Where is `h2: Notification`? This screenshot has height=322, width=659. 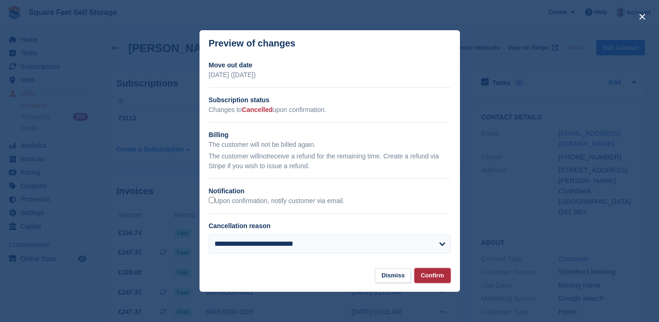 h2: Notification is located at coordinates (330, 191).